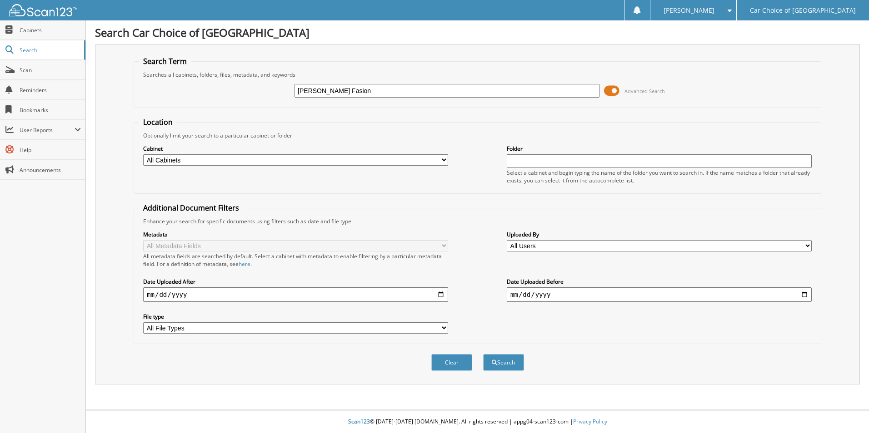  What do you see at coordinates (659, 177) in the screenshot?
I see `div: Select a cabinet and begin typing the name of the folder you want to search in. If the name match...` at bounding box center [659, 177].